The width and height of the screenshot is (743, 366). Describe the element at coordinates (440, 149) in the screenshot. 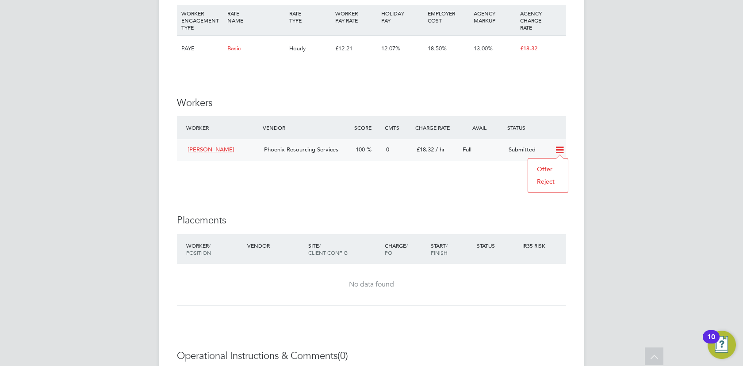

I see `span: / hr` at that location.